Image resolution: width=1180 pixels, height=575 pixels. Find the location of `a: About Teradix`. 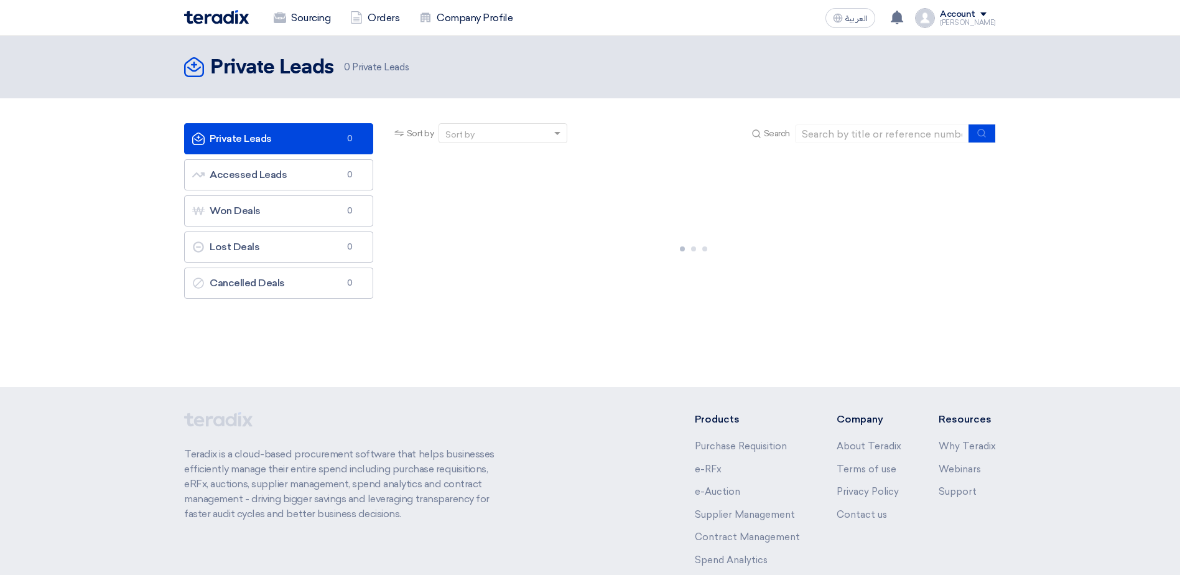

a: About Teradix is located at coordinates (869, 446).